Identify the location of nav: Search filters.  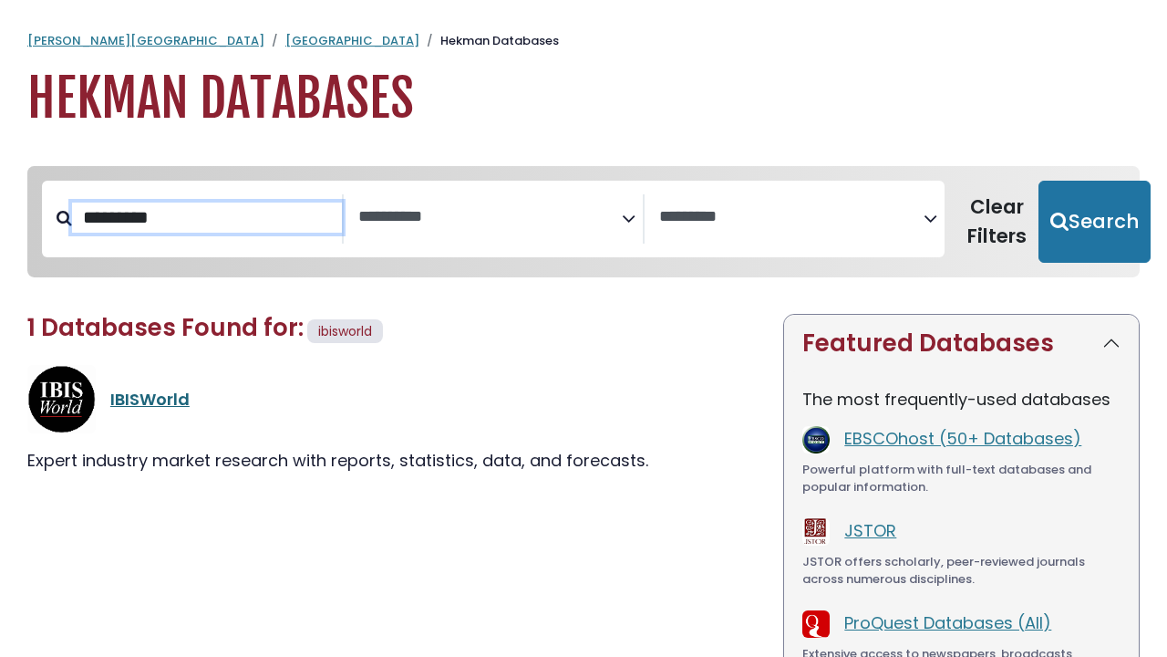
(584, 222).